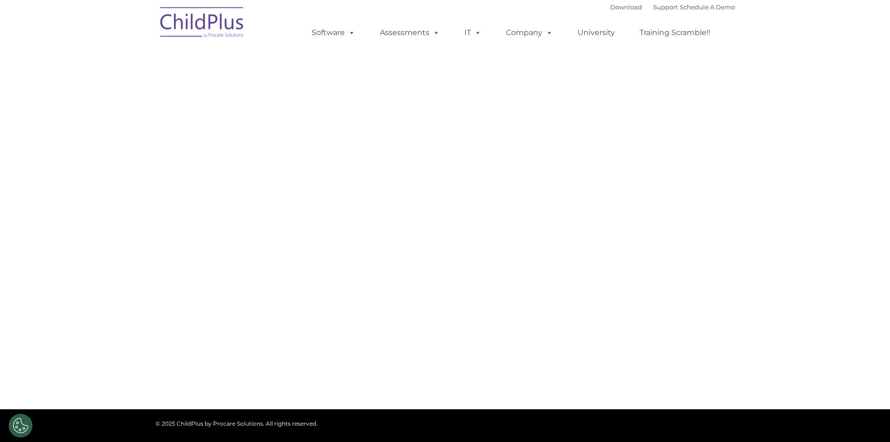  What do you see at coordinates (410, 33) in the screenshot?
I see `a: Assessments` at bounding box center [410, 33].